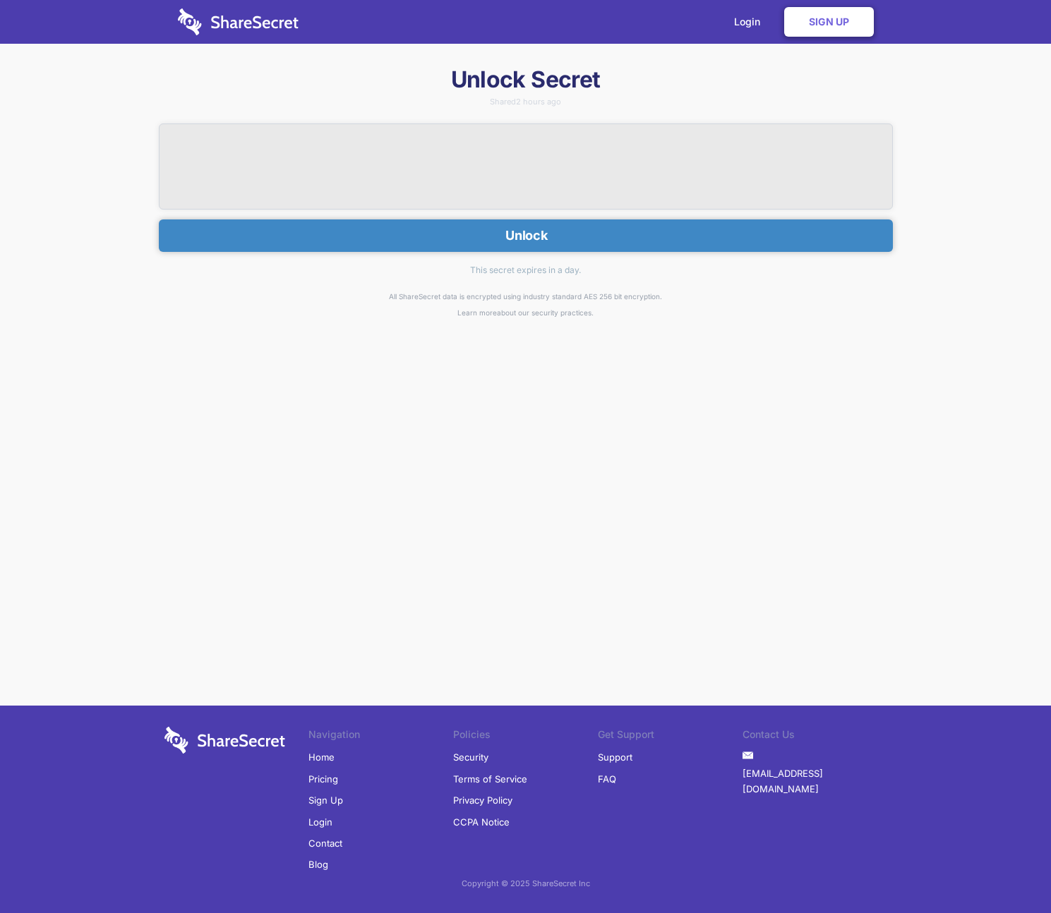  What do you see at coordinates (670, 737) in the screenshot?
I see `li: Get Support` at bounding box center [670, 737].